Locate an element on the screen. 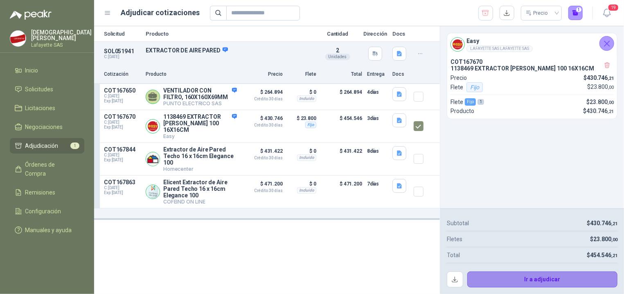 The image size is (624, 294). p: Cantidad is located at coordinates (338, 34).